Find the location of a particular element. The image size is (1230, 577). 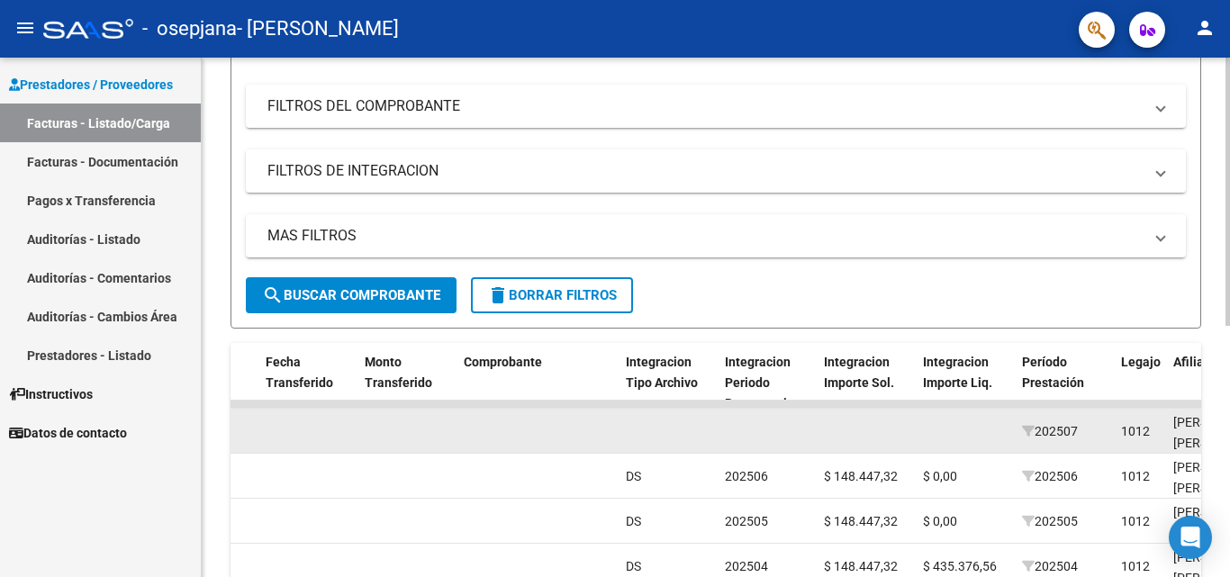

span: - osepjana is located at coordinates (189, 29).